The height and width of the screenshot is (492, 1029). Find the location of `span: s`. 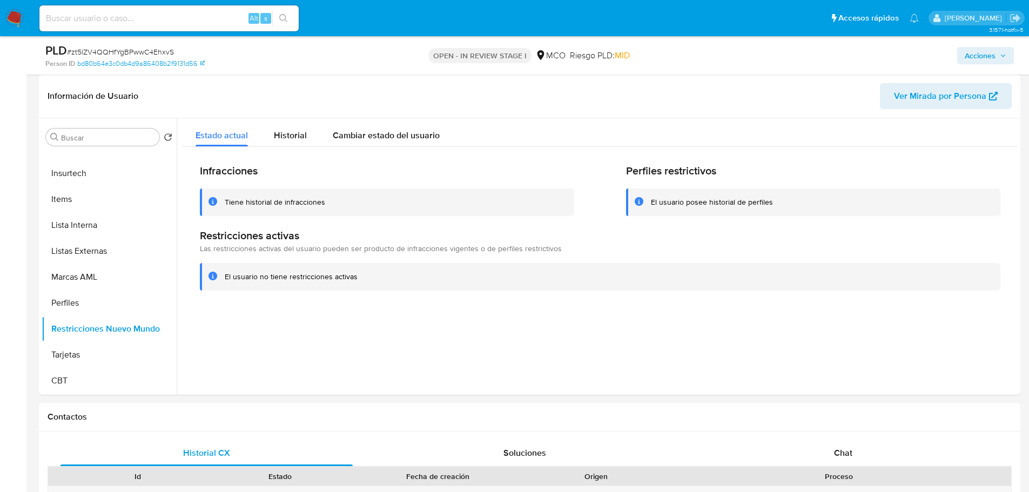

span: s is located at coordinates (266, 18).